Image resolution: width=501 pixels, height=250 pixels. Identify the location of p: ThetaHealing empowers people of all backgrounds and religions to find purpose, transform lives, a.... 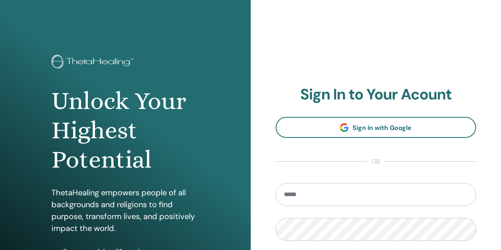
(125, 210).